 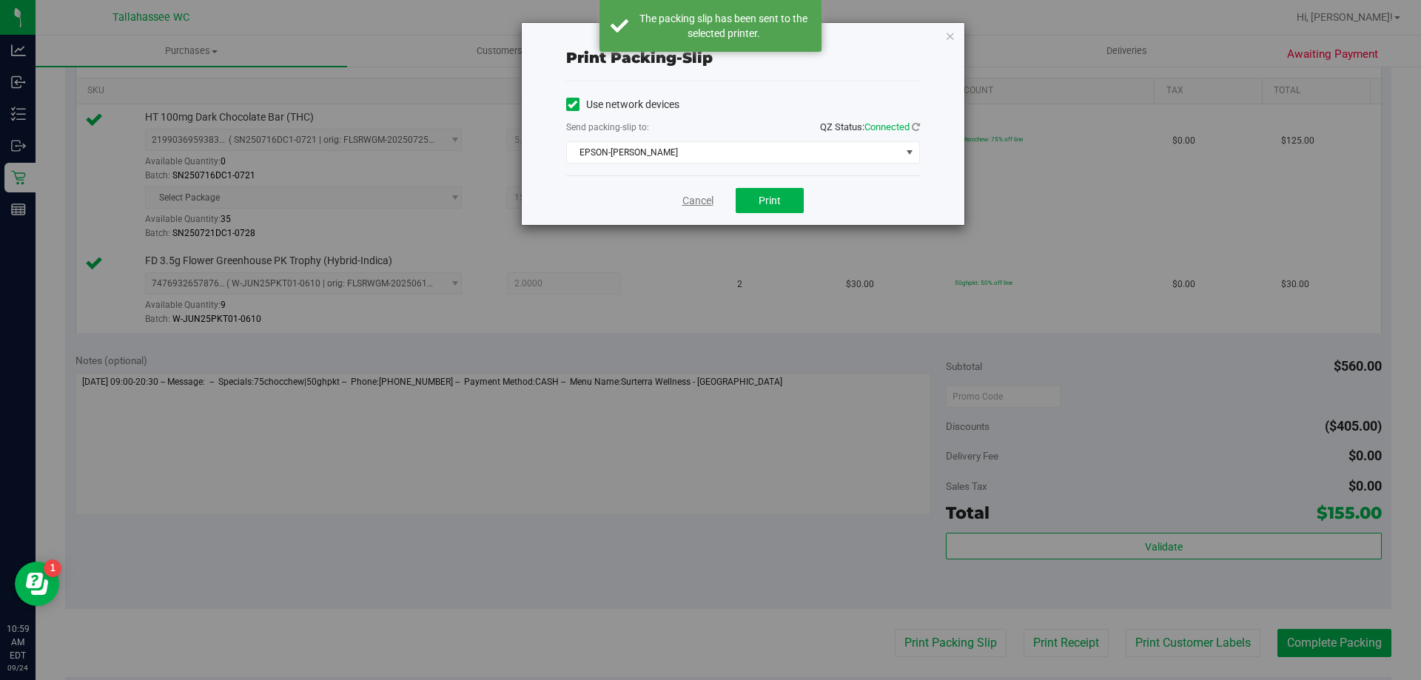 I want to click on a: Cancel, so click(x=698, y=201).